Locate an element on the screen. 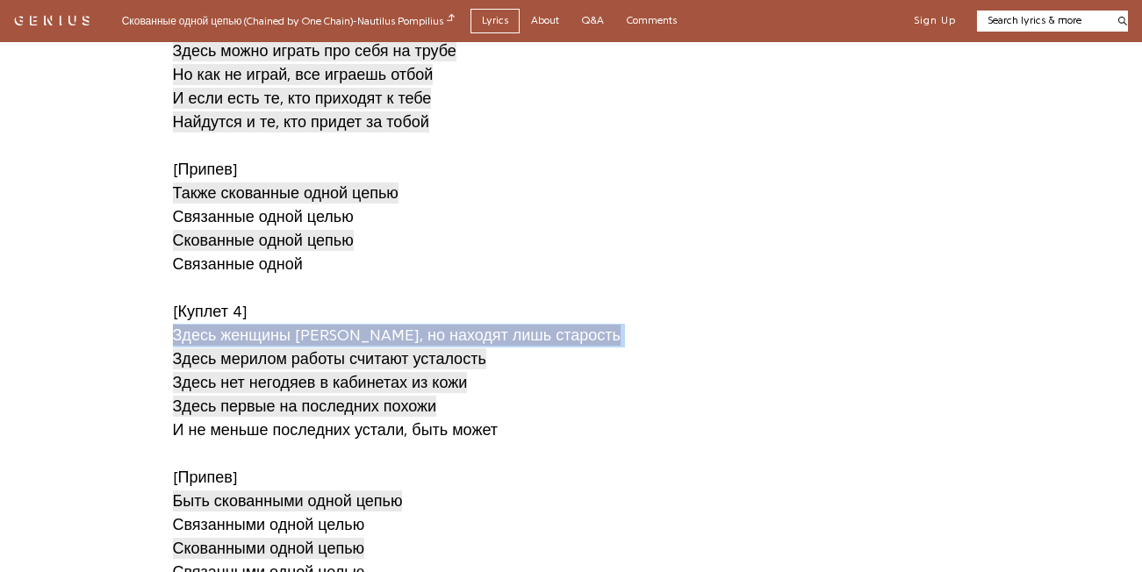  a: Также скованные одной цепью is located at coordinates (285, 193).